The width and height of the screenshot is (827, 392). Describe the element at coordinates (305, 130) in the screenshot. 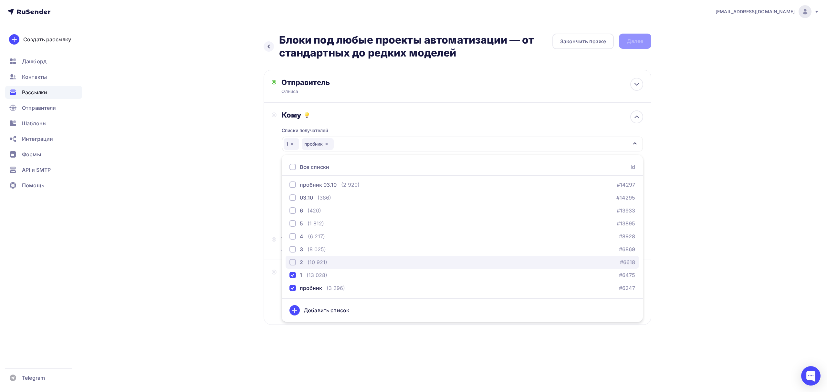

I see `div: Списки получателей` at that location.